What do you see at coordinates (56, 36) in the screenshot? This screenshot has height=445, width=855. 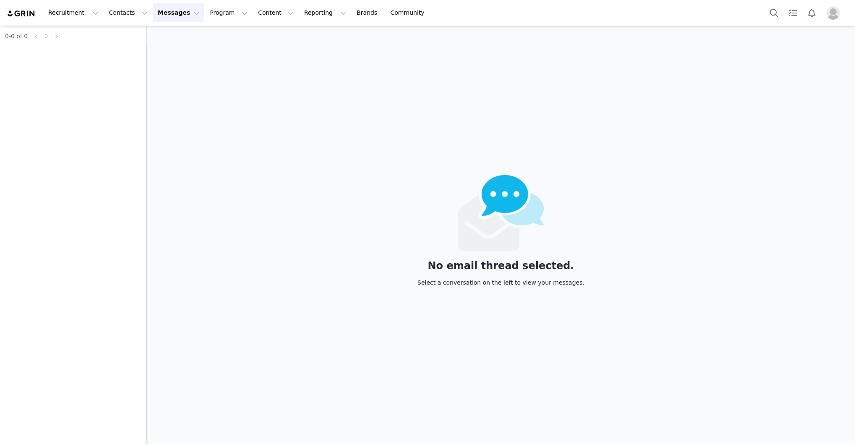 I see `li: Next Page` at bounding box center [56, 36].